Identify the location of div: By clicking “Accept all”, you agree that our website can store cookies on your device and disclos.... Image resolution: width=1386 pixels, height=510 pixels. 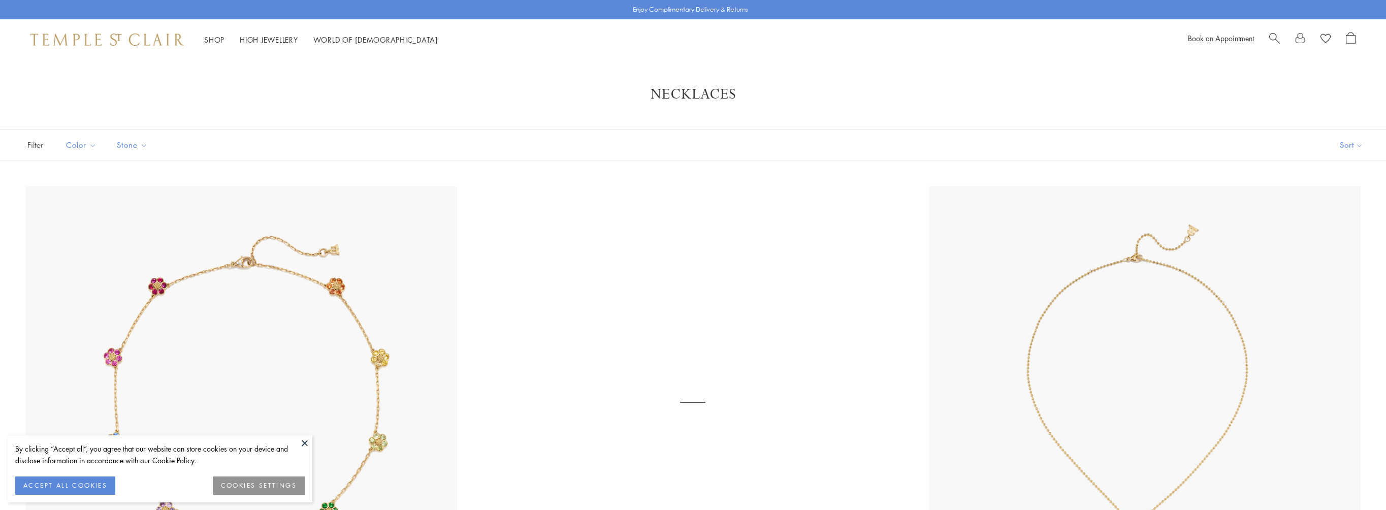
(160, 455).